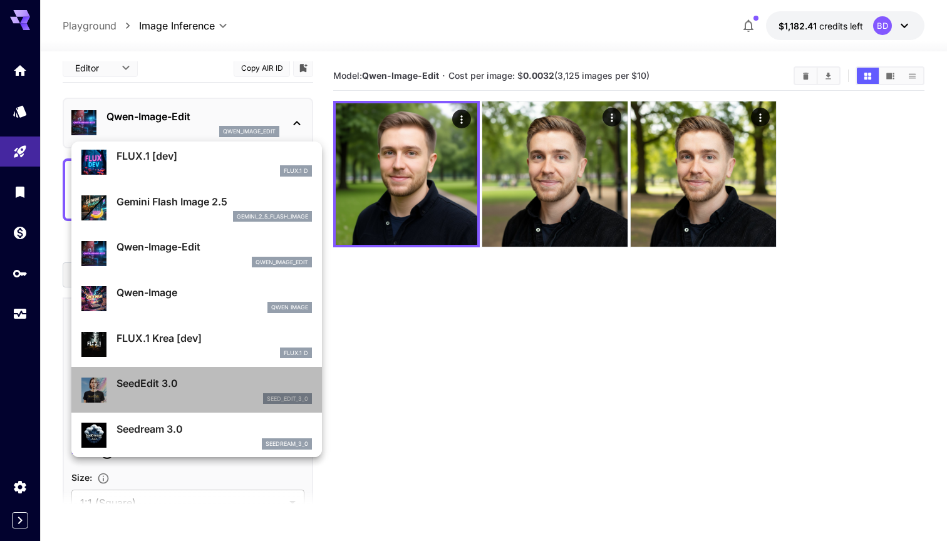 This screenshot has height=541, width=947. I want to click on p: SeedEdit 3.0, so click(214, 383).